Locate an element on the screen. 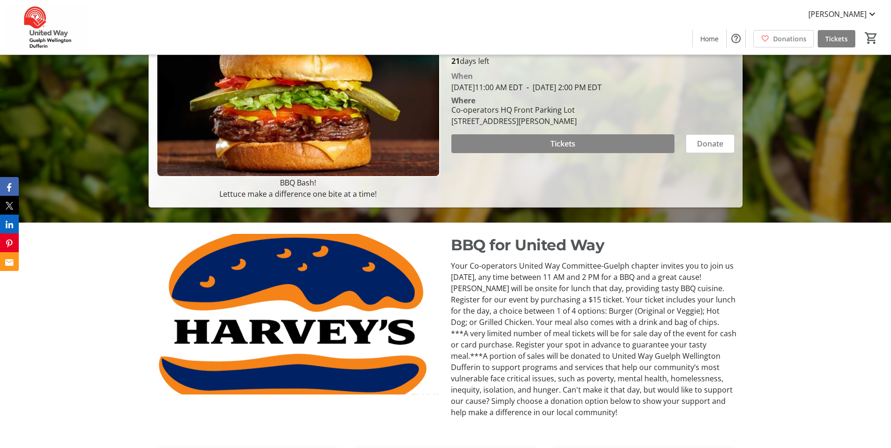 The width and height of the screenshot is (891, 448). span: Donate is located at coordinates (710, 144).